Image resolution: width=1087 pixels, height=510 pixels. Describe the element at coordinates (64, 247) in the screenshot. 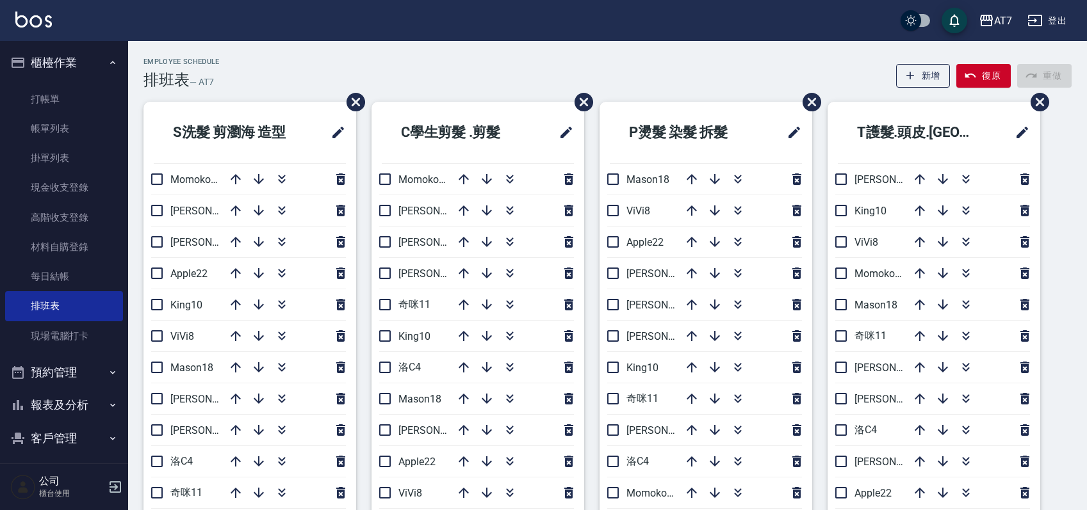

I see `a: 材料自購登錄` at that location.